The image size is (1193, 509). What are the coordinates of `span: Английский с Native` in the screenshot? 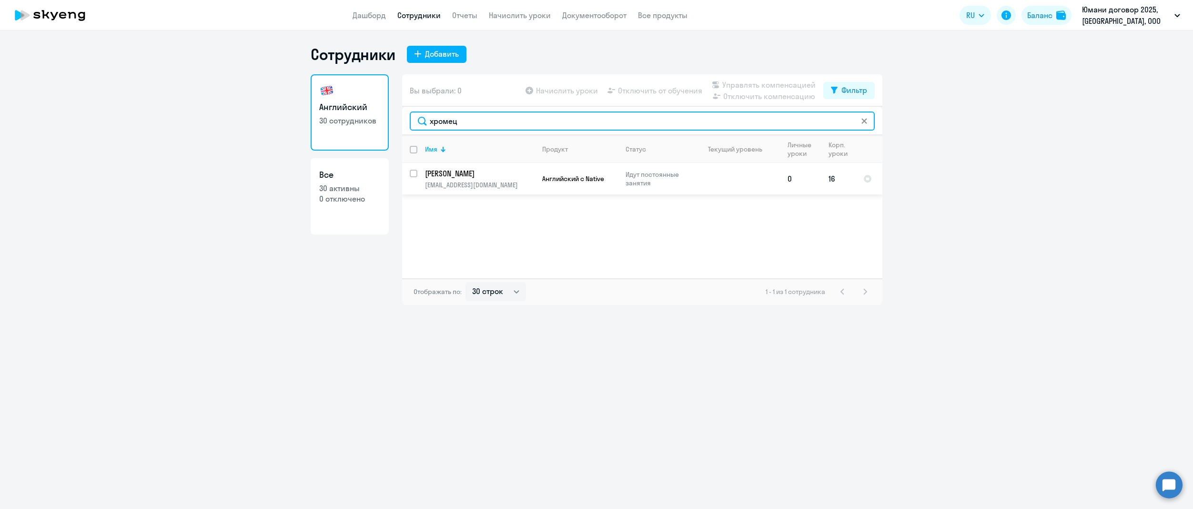 It's located at (573, 179).